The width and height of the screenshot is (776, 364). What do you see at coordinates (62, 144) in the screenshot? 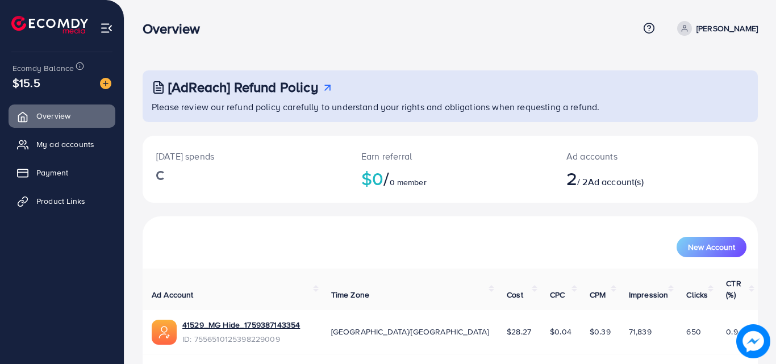
I see `a: My ad accounts` at bounding box center [62, 144].